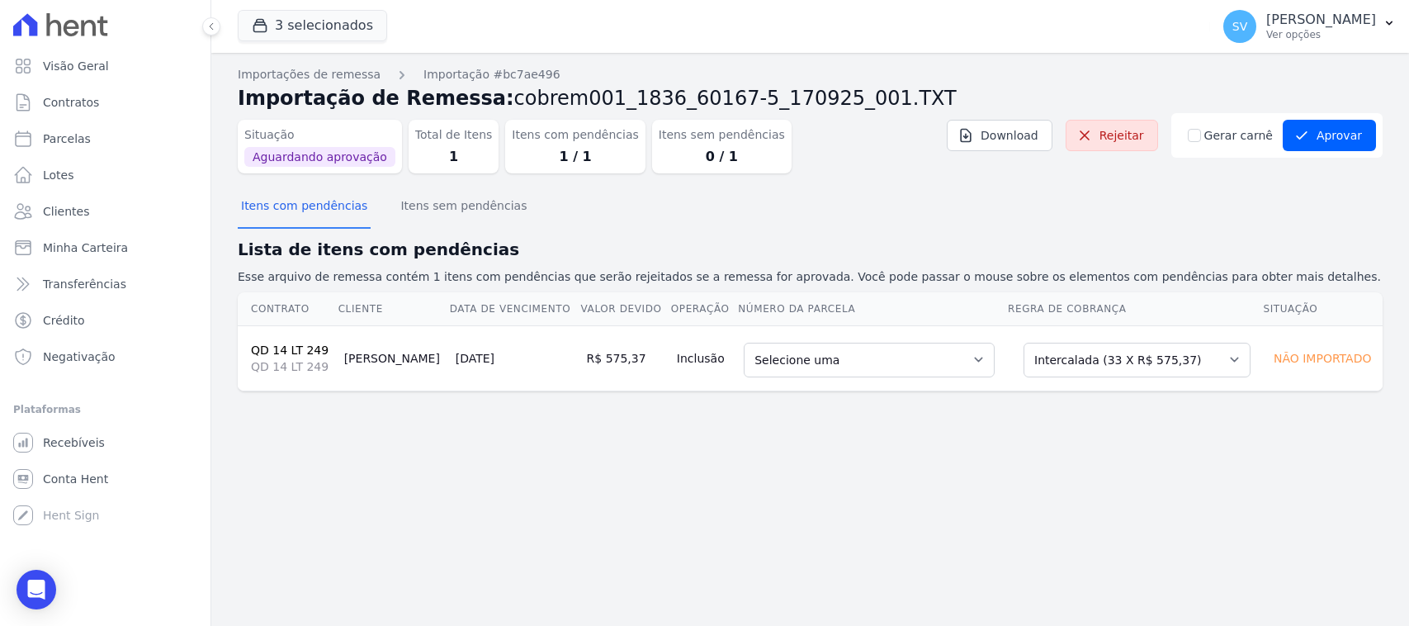 Image resolution: width=1409 pixels, height=626 pixels. Describe the element at coordinates (393, 309) in the screenshot. I see `th: Cliente` at that location.